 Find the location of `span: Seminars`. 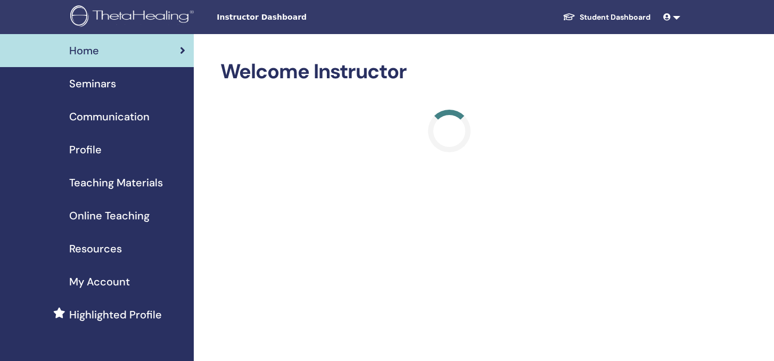

span: Seminars is located at coordinates (93, 84).